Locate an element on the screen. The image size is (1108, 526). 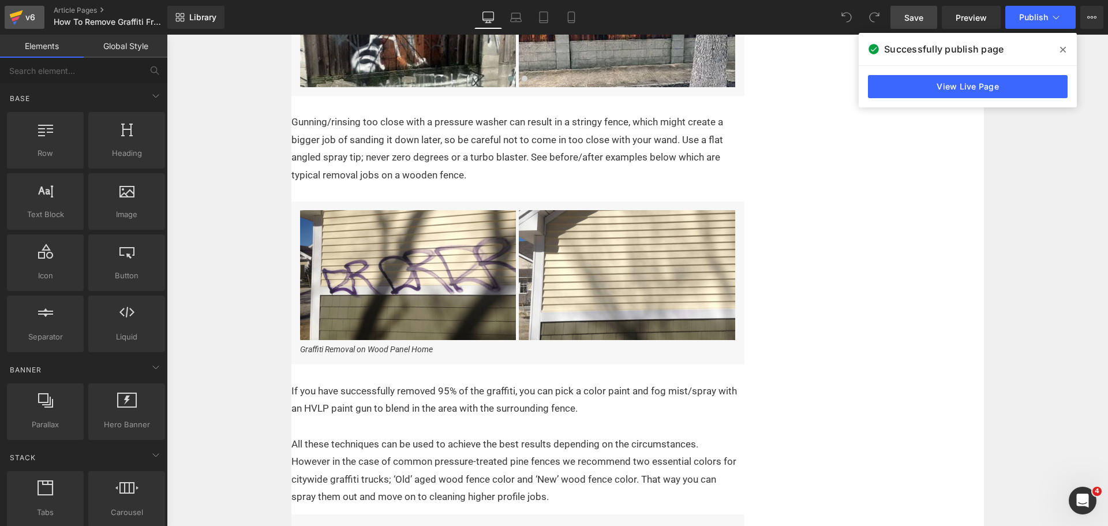
span: Heading is located at coordinates (126, 153).